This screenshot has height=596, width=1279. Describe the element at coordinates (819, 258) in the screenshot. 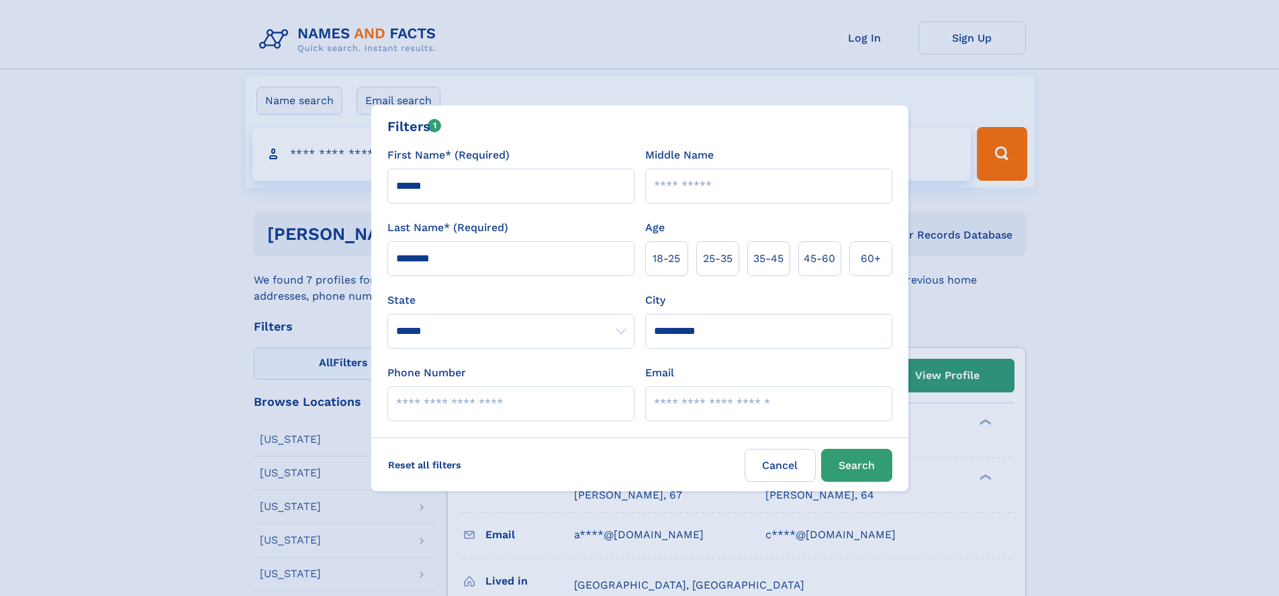

I see `span: 45‑60` at that location.